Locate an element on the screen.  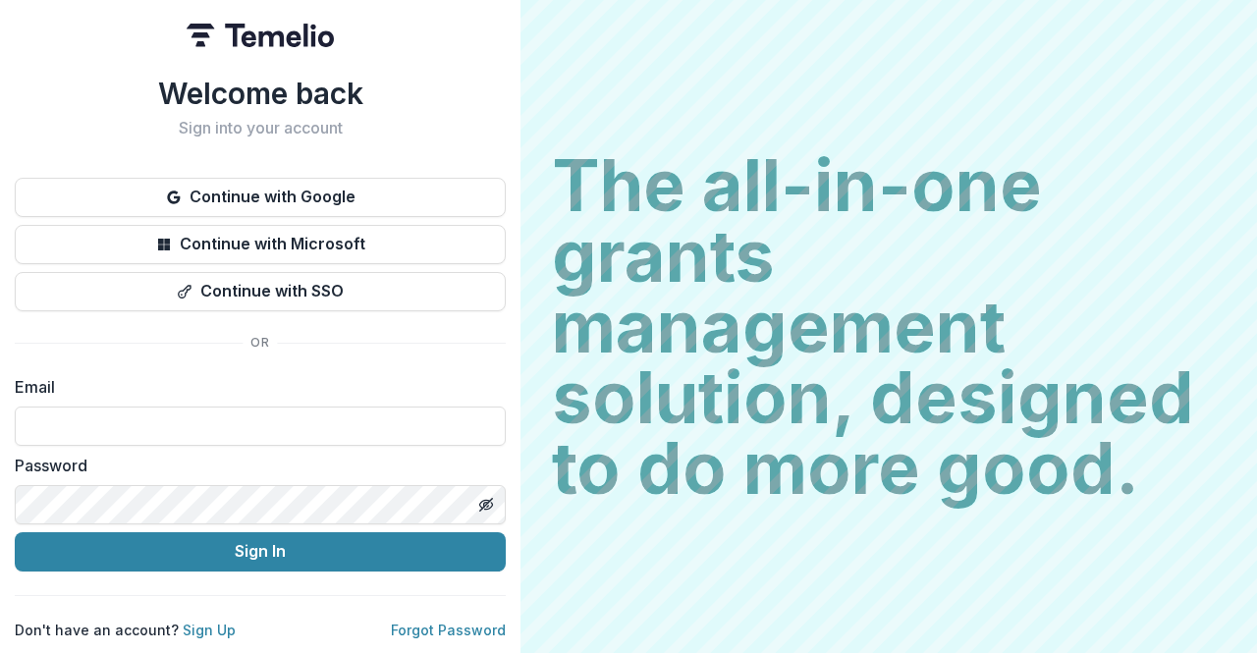
label: Email is located at coordinates (254, 387).